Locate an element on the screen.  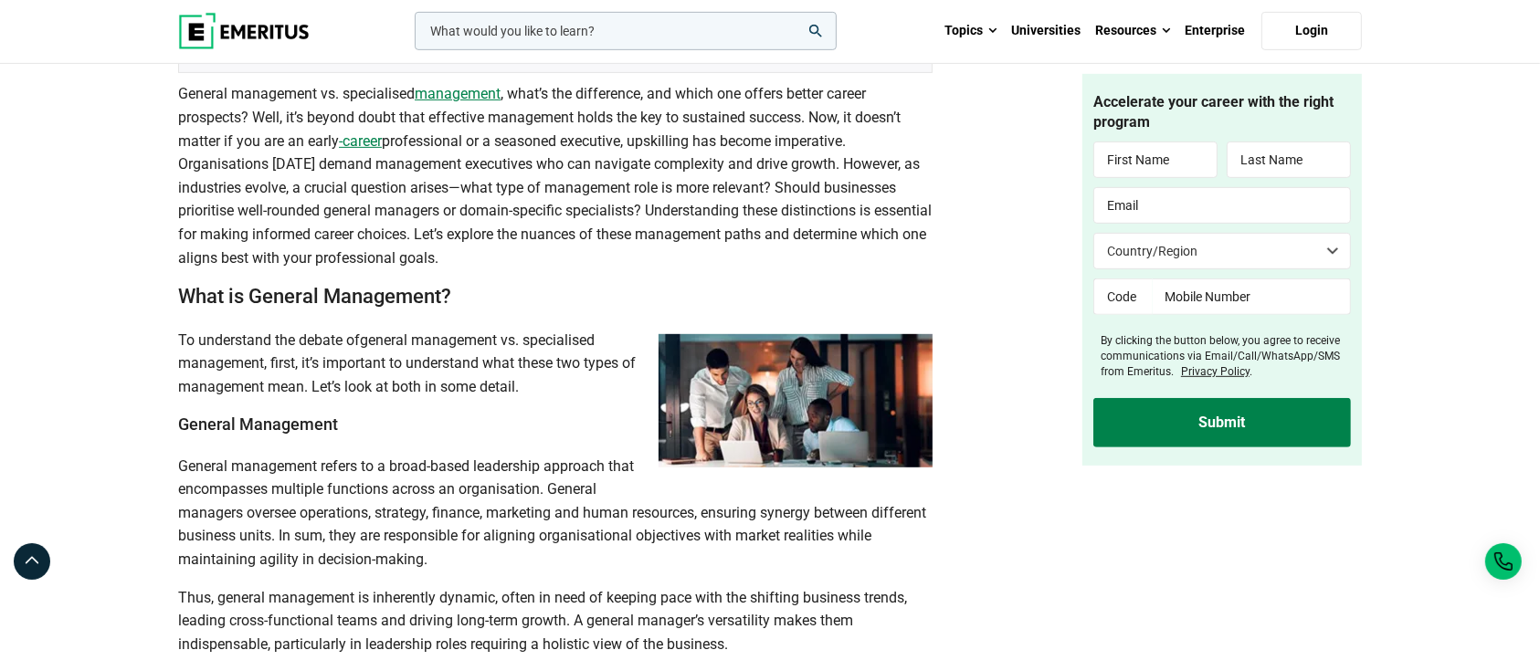
span: management is located at coordinates (458, 93).